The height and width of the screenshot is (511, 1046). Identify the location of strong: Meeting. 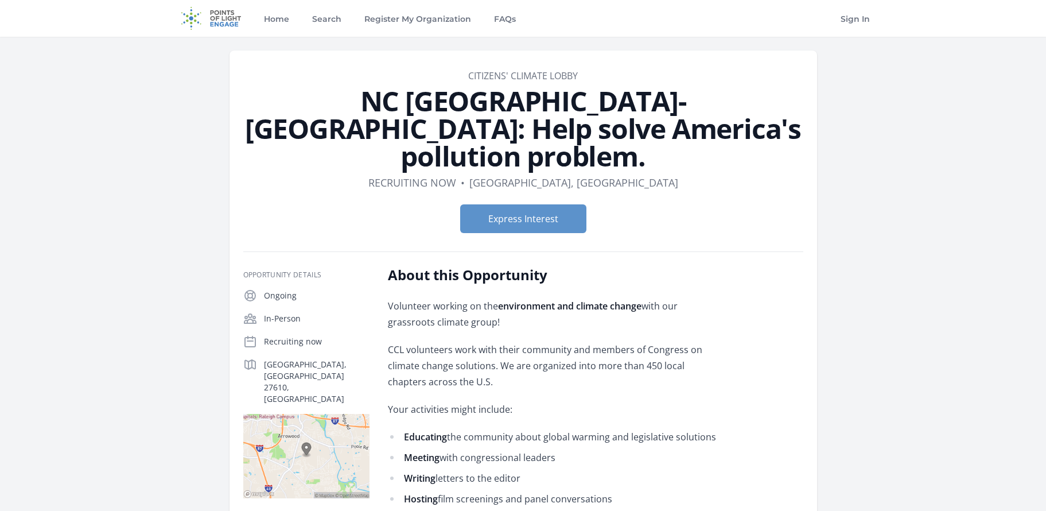
(422, 457).